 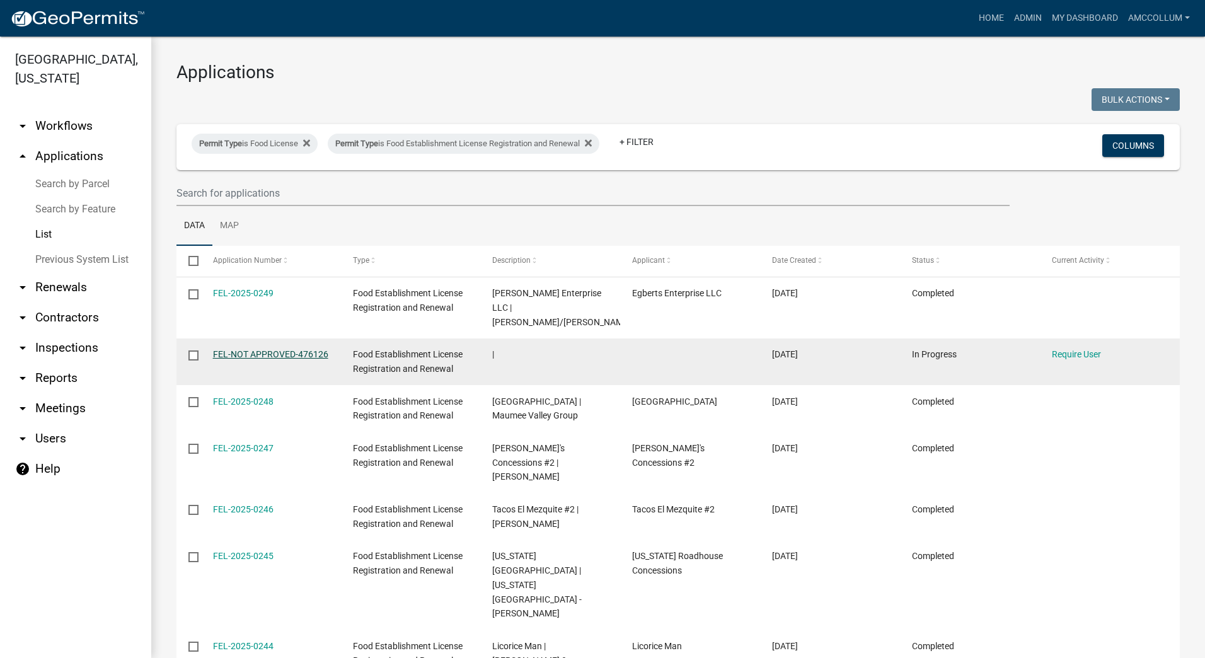 I want to click on span: Tacos El Mezquite #2, so click(x=673, y=509).